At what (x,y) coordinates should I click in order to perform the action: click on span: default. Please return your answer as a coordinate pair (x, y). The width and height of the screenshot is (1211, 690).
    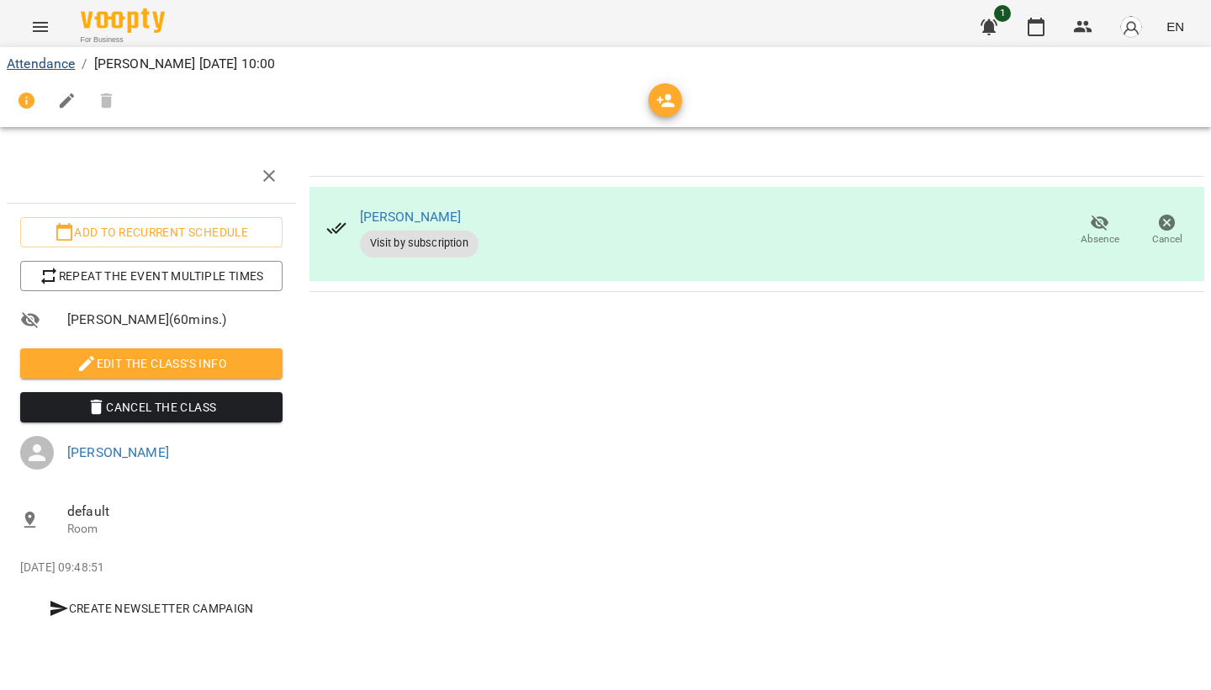
    Looking at the image, I should click on (175, 511).